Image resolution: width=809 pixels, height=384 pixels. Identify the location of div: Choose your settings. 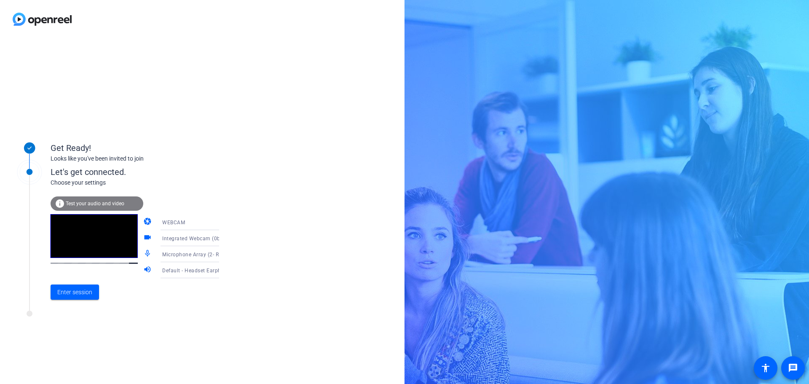
(143, 183).